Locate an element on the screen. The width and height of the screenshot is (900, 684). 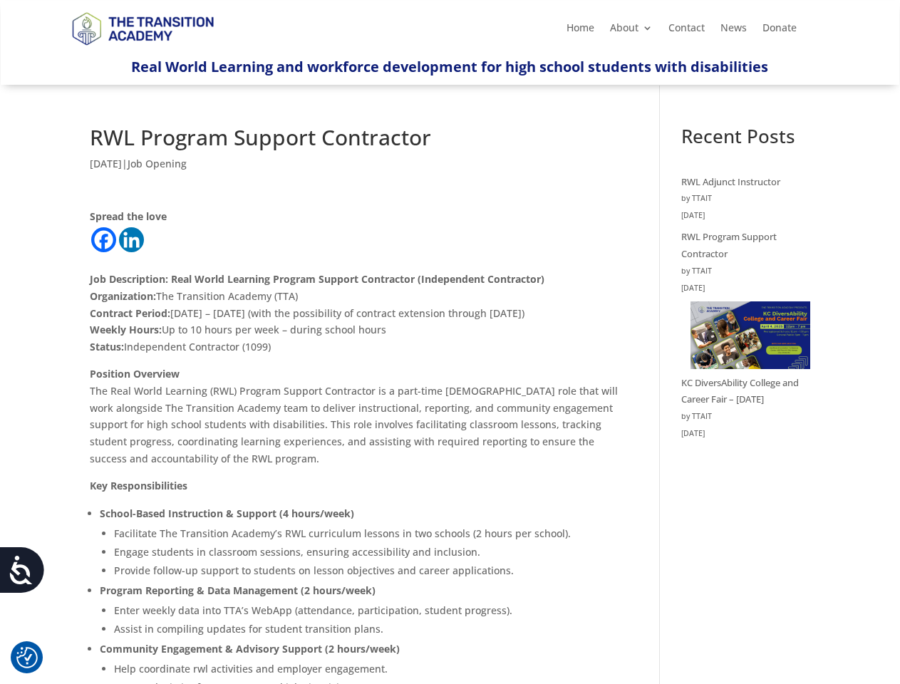
span: Real World Learning and workforce development for high school students with disabilities is located at coordinates (449, 66).